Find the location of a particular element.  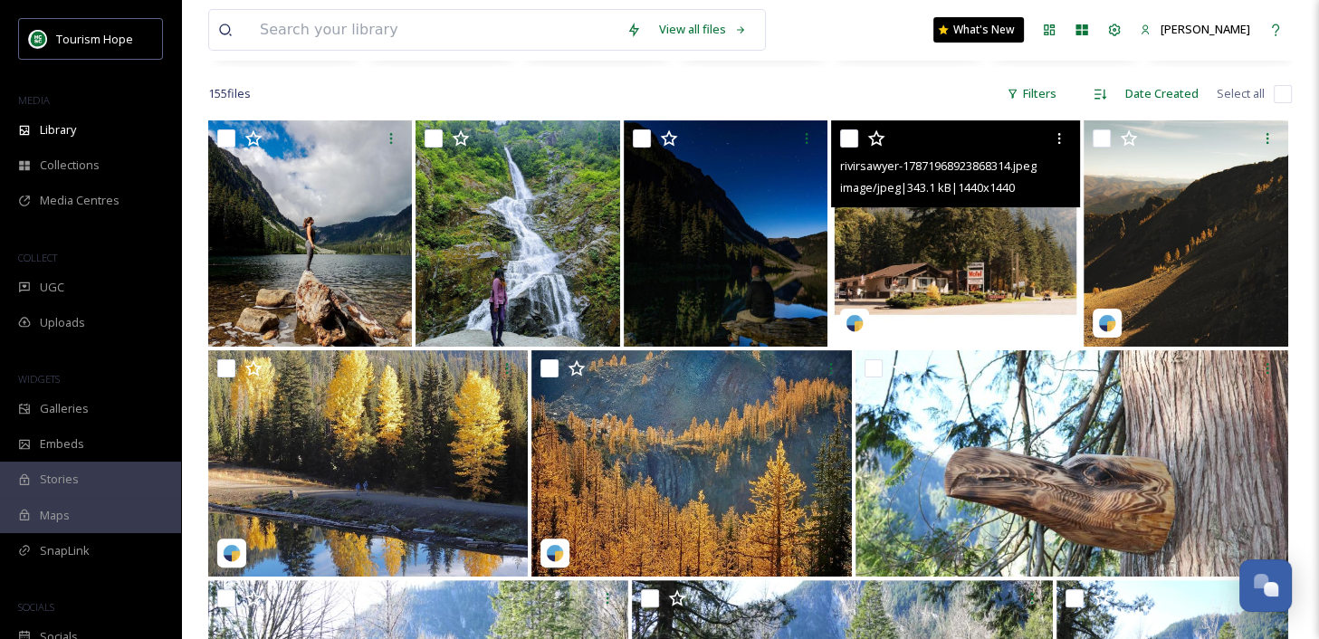

img: @raynaoutdoors-Falls Lake.jpg is located at coordinates (310, 234).